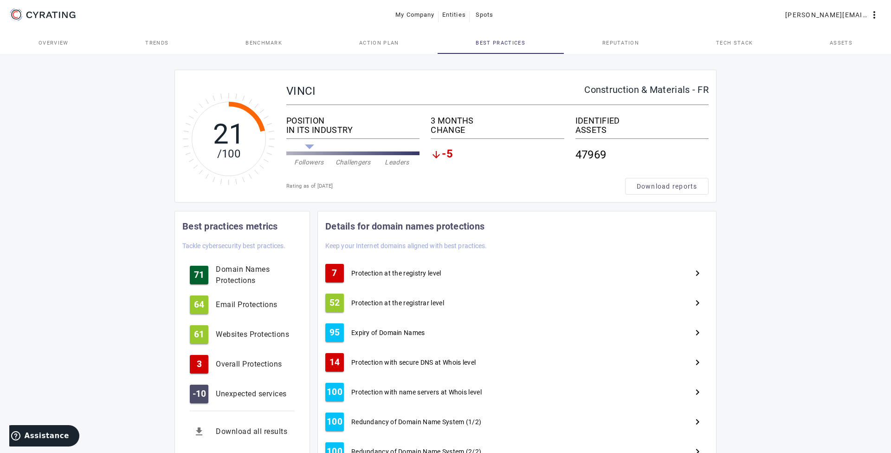 The width and height of the screenshot is (891, 453). What do you see at coordinates (199, 394) in the screenshot?
I see `span: -10` at bounding box center [199, 394].